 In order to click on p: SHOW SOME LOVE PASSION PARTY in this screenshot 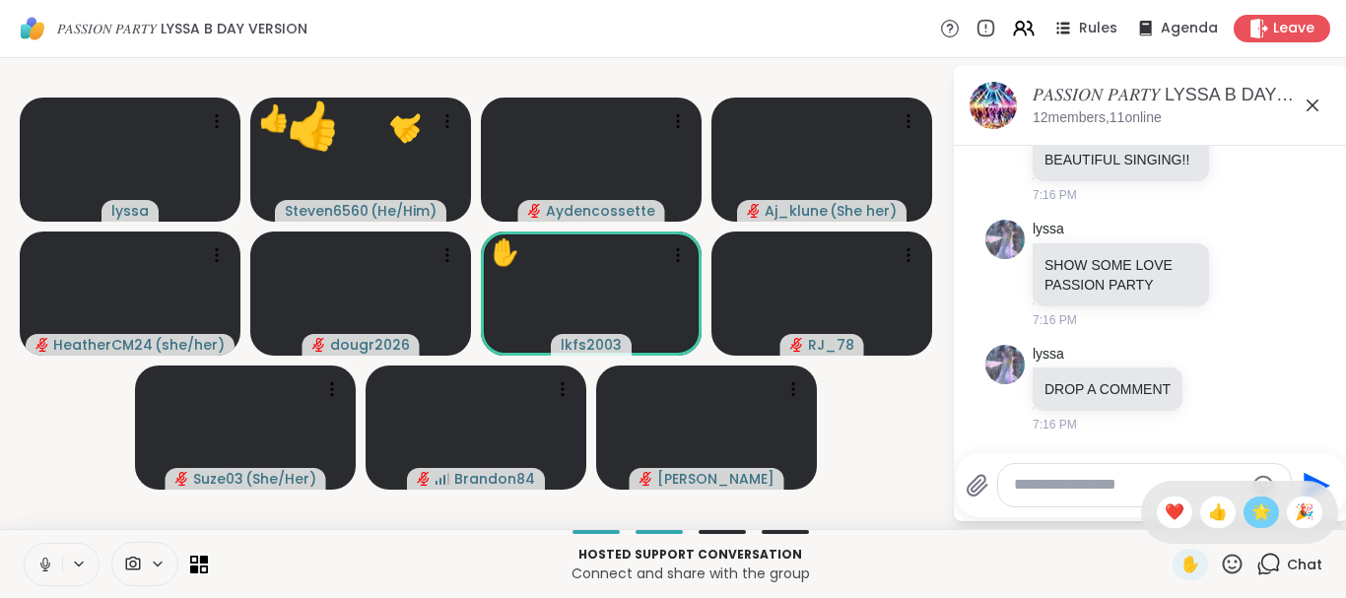, I will do `click(1120, 275)`.